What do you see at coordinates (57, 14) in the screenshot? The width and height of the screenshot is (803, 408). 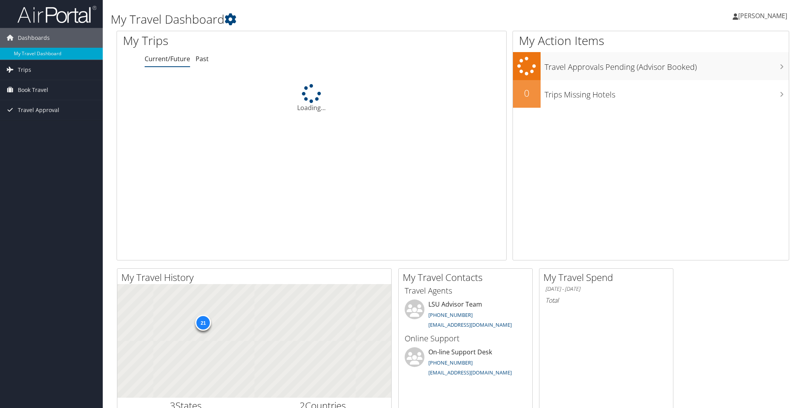 I see `img: airportal-logo.png` at bounding box center [57, 14].